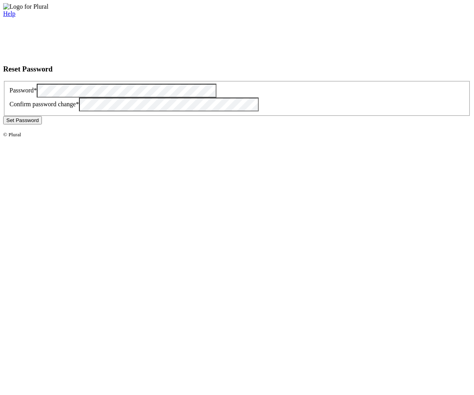 This screenshot has width=474, height=395. I want to click on label: Password, so click(23, 90).